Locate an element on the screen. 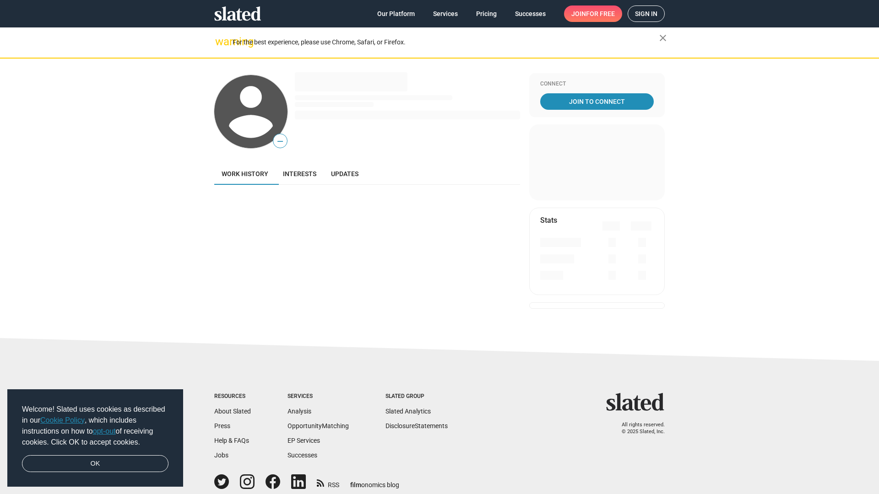  span: Successes is located at coordinates (530, 14).